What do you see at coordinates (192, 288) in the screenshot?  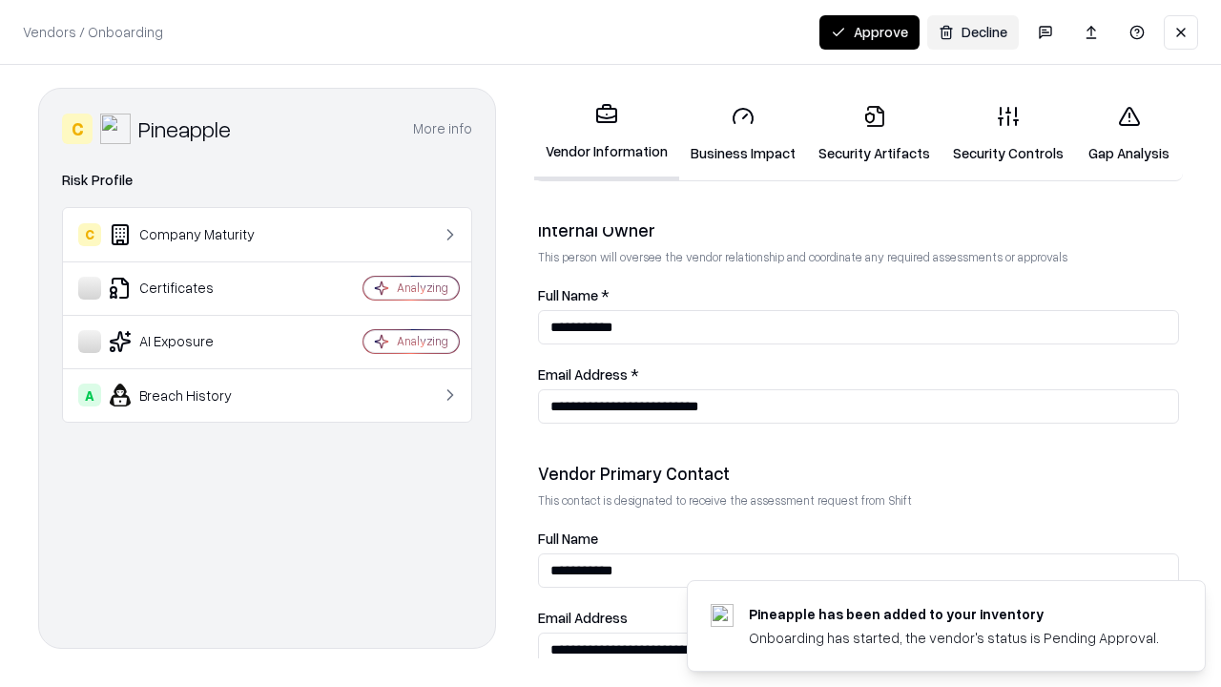 I see `div: Certificates` at bounding box center [192, 288].